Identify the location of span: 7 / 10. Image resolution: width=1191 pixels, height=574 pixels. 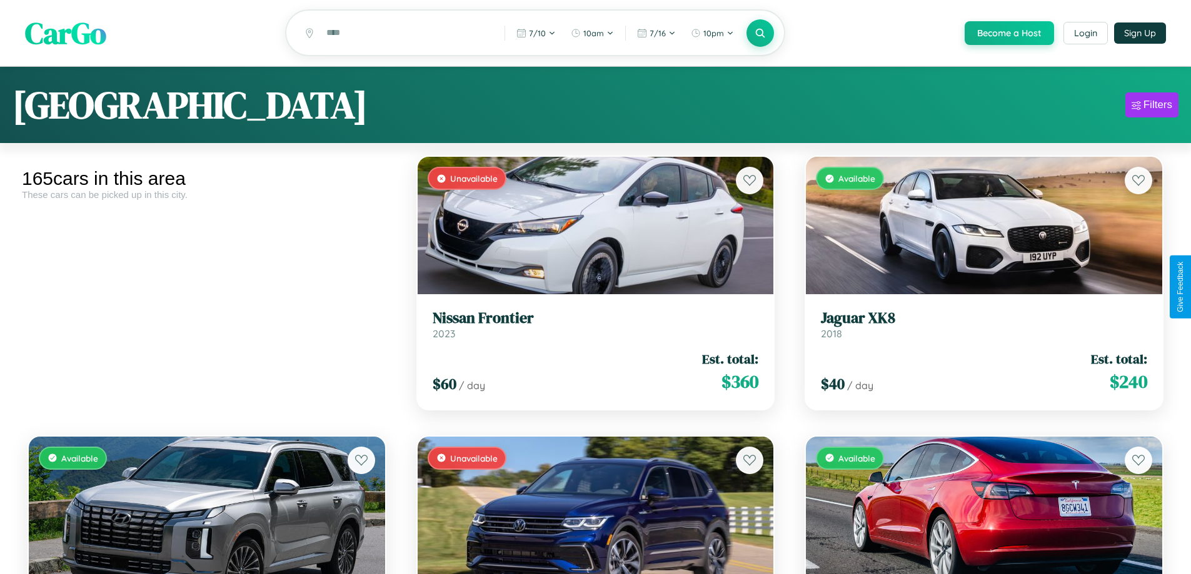
(537, 33).